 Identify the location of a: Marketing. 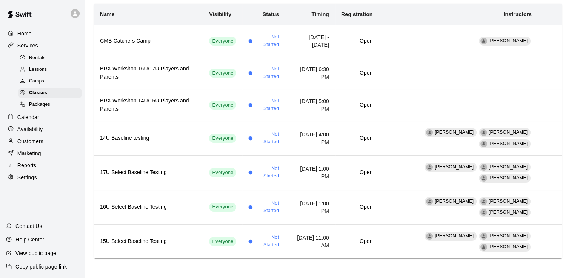
(42, 153).